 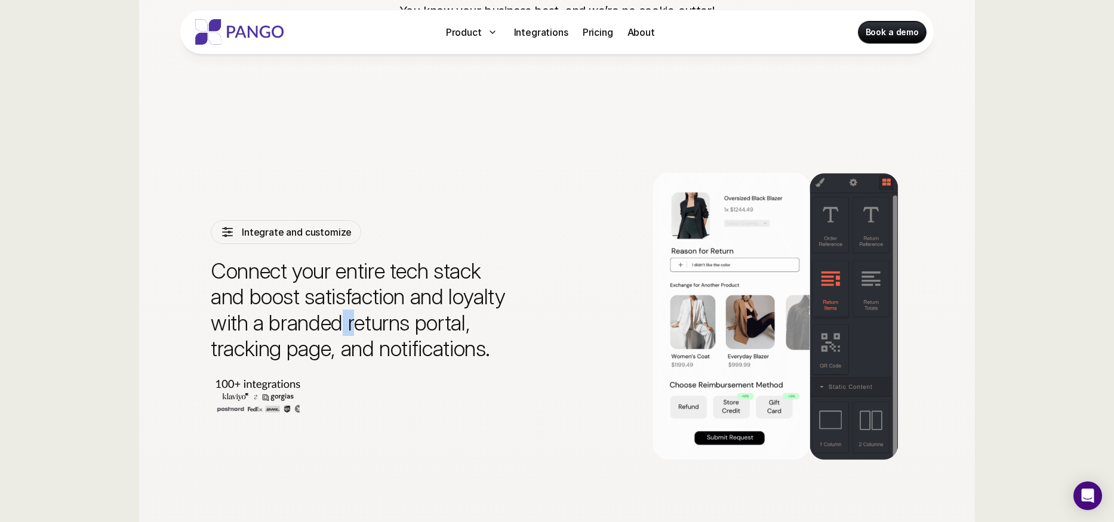 I want to click on p: Product, so click(x=464, y=32).